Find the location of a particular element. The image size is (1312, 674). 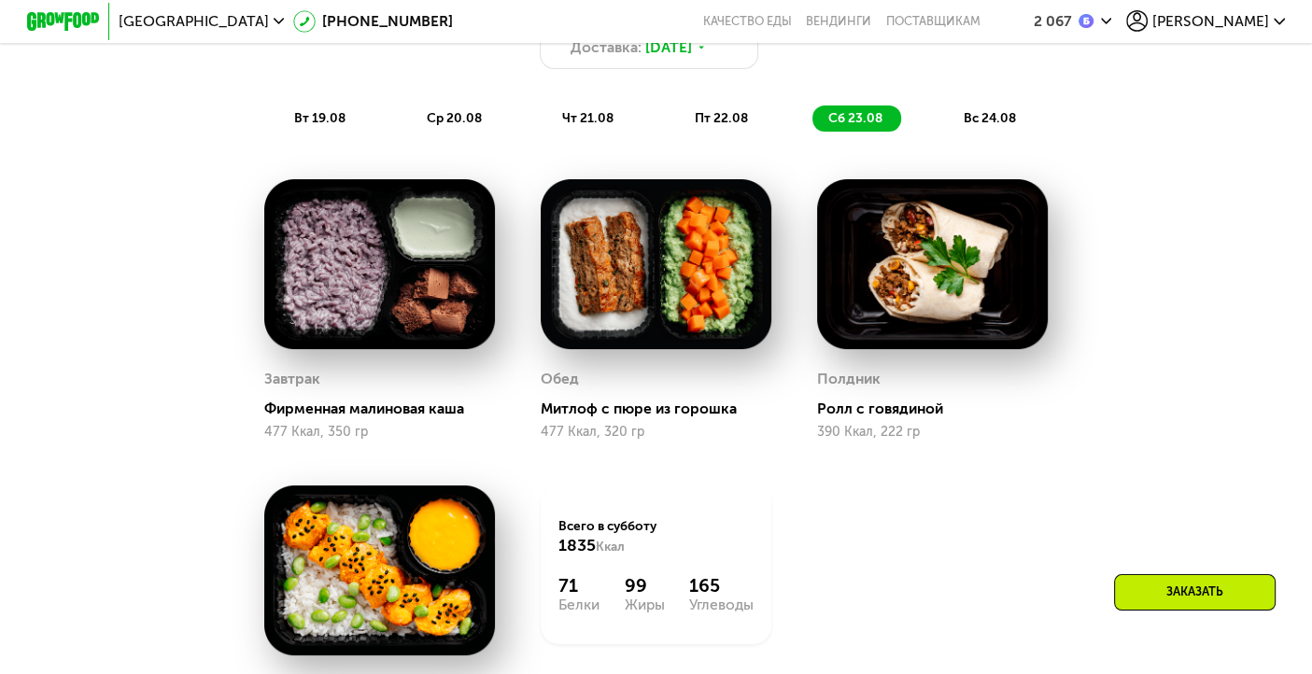

div: Всего в субботу is located at coordinates (656, 537).